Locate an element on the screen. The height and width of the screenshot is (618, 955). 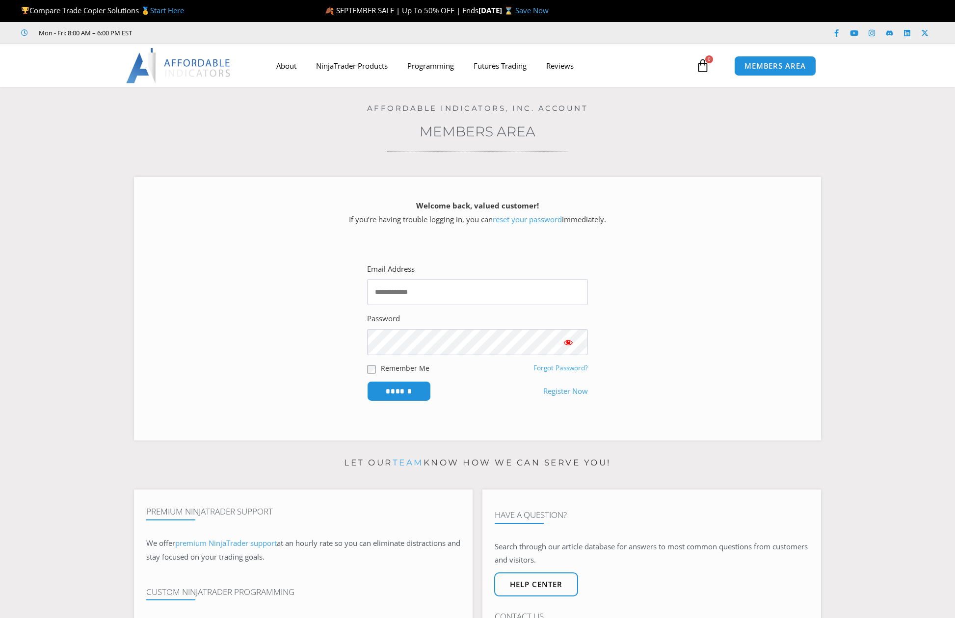
a: NinjaTrader Products is located at coordinates (352, 66).